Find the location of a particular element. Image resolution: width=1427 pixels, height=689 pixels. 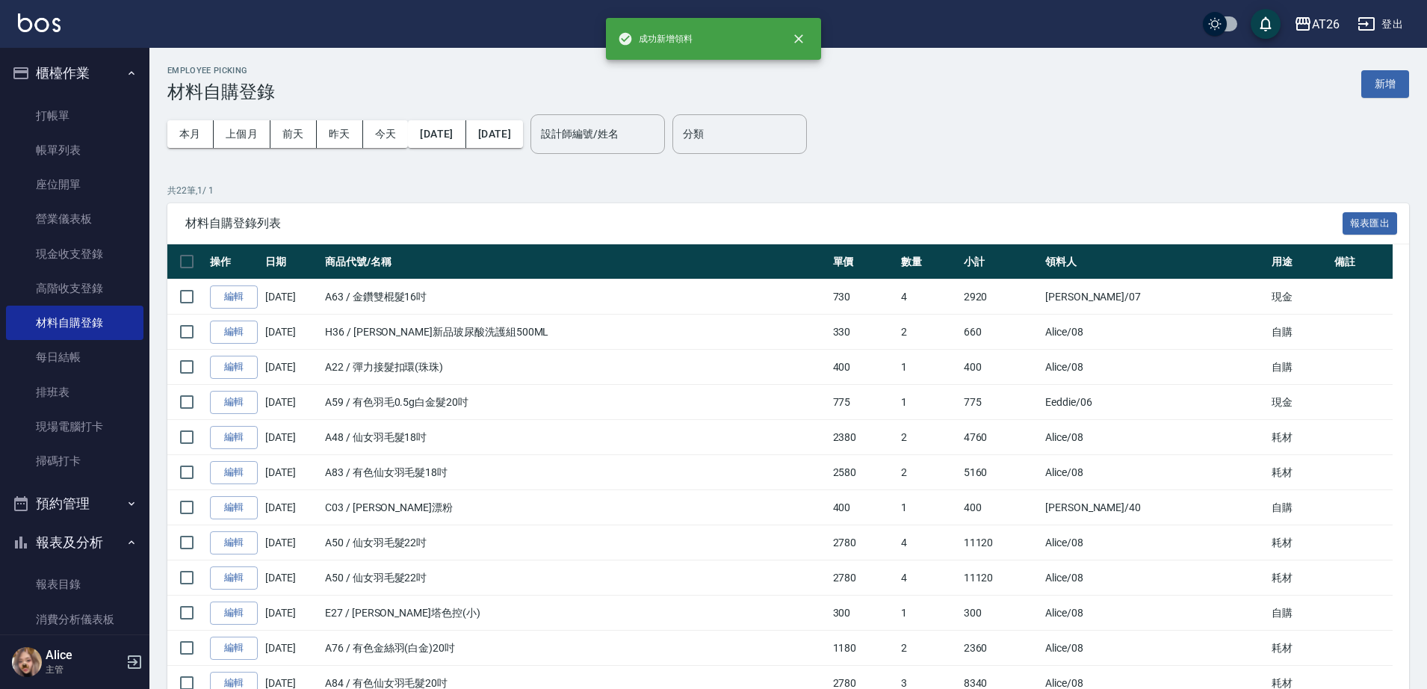

td: 2380 is located at coordinates (864, 437).